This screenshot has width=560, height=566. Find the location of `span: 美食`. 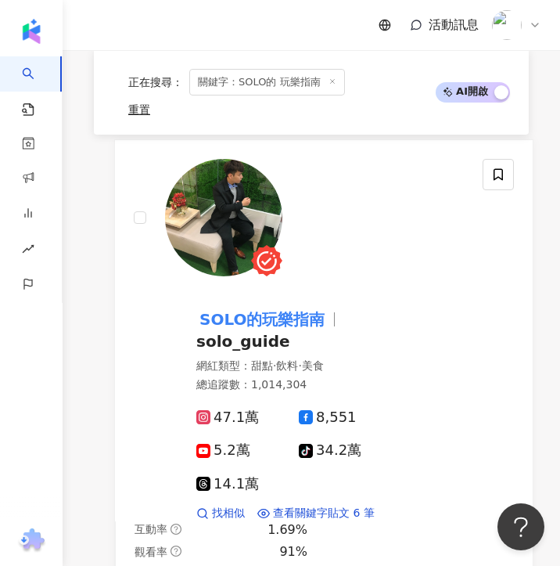

span: 美食 is located at coordinates (313, 365).